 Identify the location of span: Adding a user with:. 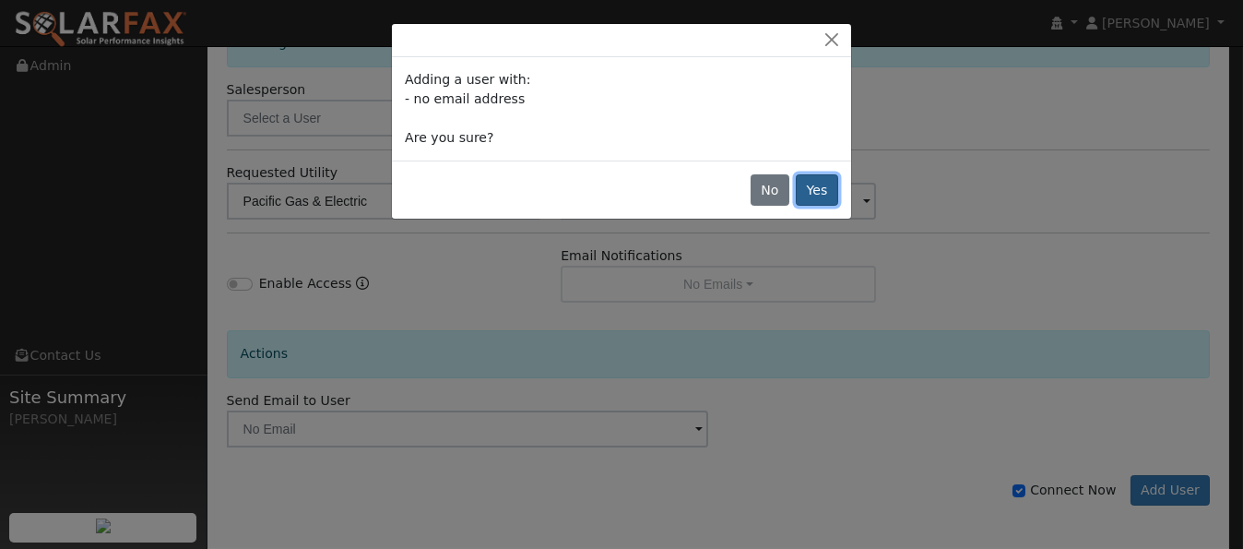
(467, 79).